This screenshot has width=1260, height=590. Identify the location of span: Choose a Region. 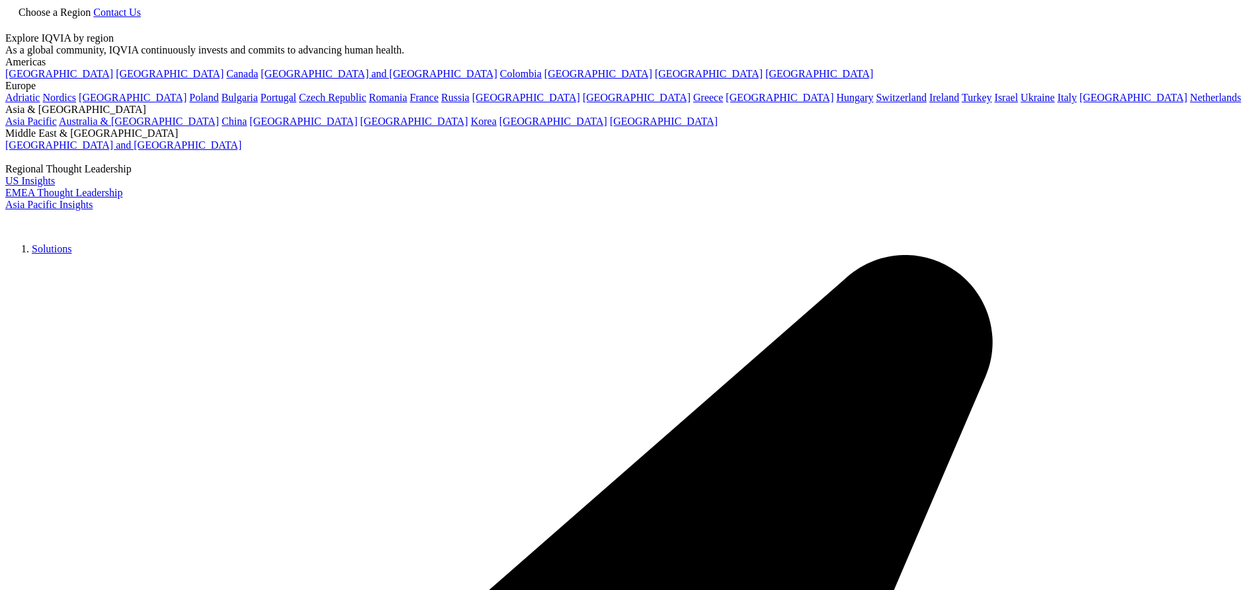
(54, 12).